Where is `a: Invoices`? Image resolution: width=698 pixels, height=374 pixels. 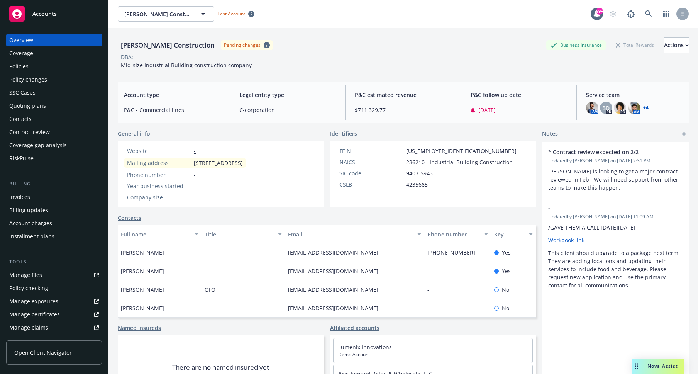 a: Invoices is located at coordinates (54, 197).